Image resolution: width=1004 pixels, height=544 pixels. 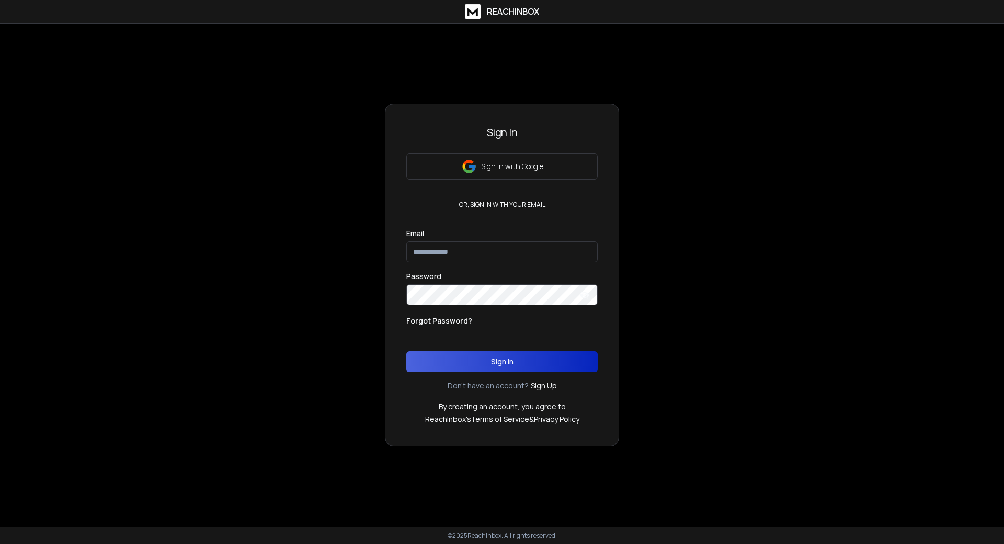 I want to click on p: Don't have an account?, so click(x=488, y=386).